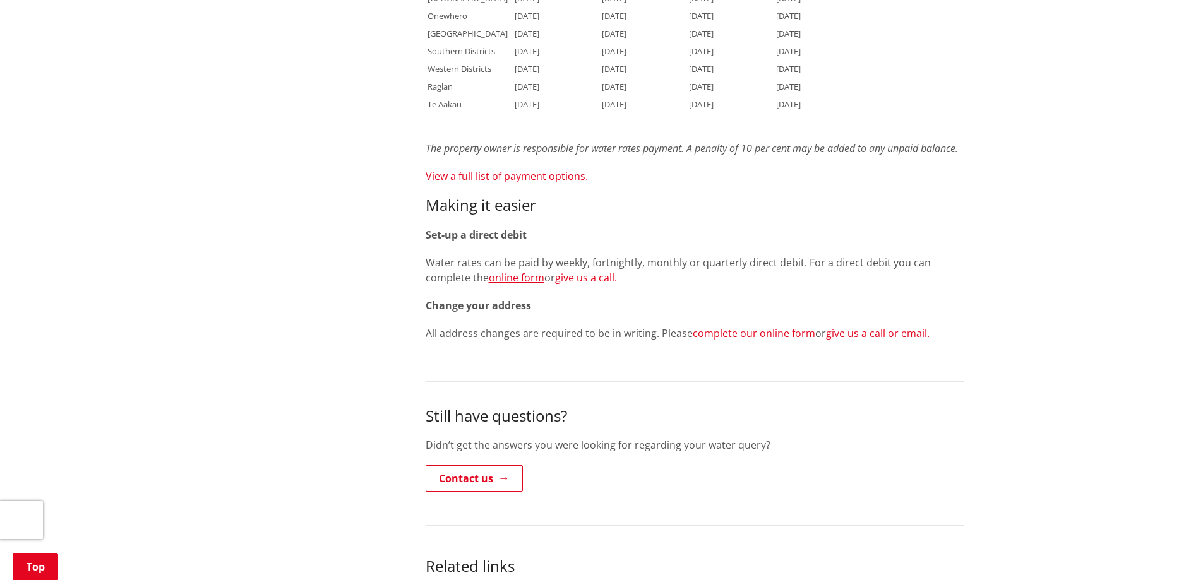 This screenshot has height=580, width=1203. I want to click on p: All address changes are required to be in writing. Please or, so click(694, 341).